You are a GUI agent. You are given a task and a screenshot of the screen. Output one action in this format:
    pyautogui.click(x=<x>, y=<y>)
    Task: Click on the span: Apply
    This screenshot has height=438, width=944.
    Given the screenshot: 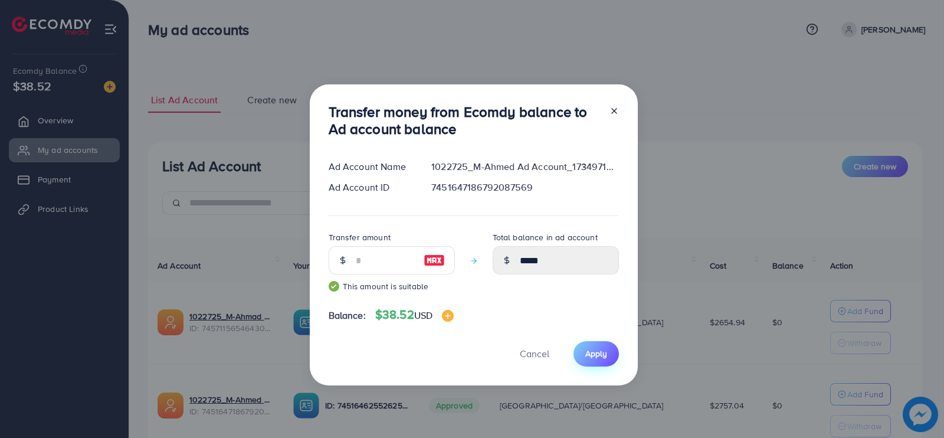 What is the action you would take?
    pyautogui.click(x=596, y=354)
    